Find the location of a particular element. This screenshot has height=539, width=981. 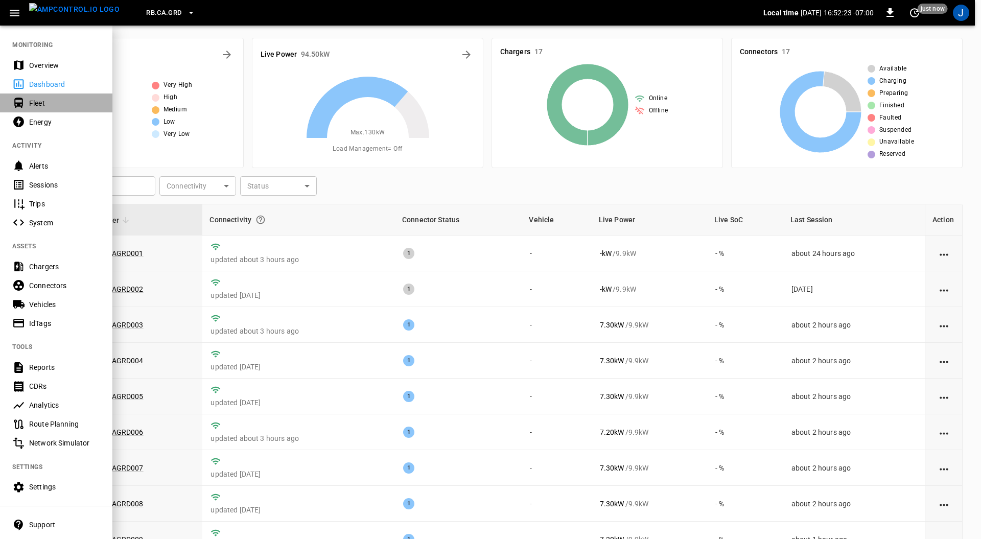

p: Local time is located at coordinates (781, 13).